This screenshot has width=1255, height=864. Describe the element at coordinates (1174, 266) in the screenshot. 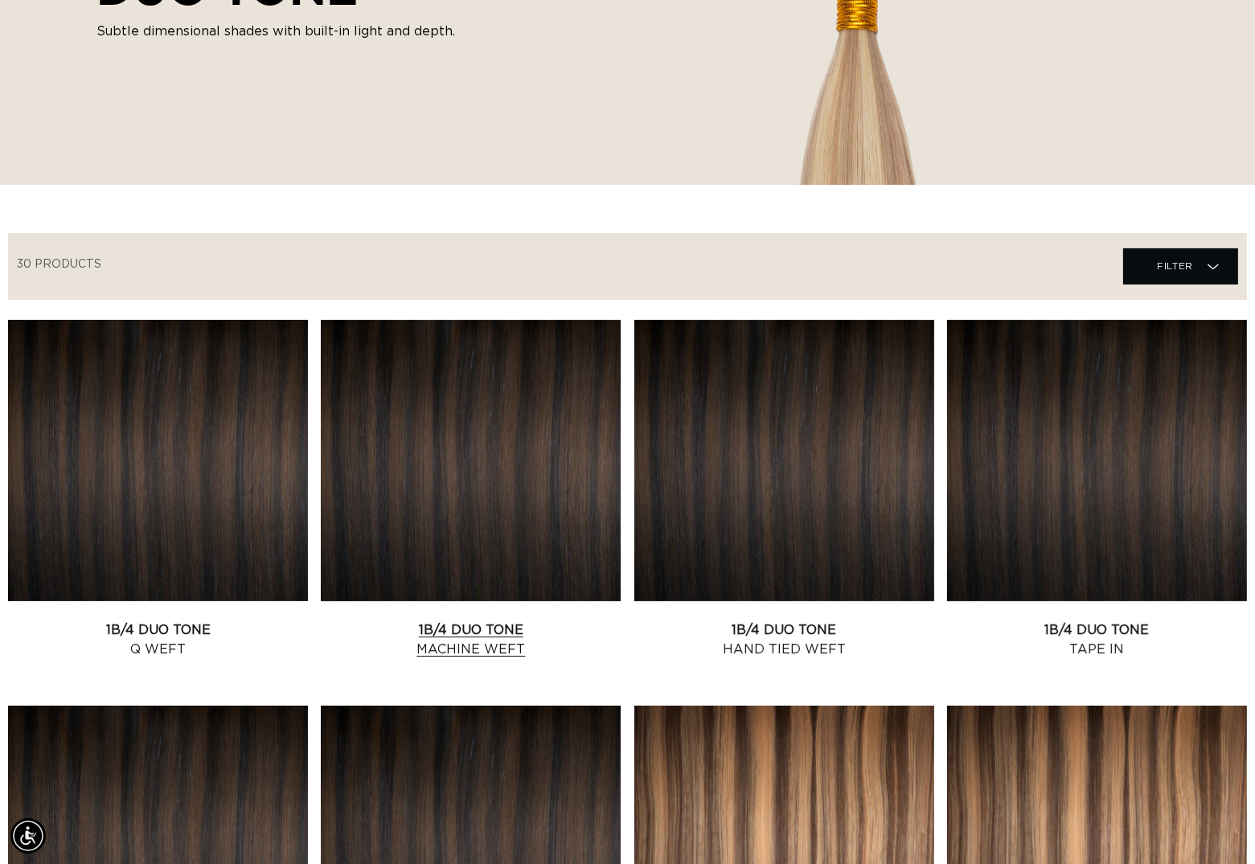

I see `span: Filter` at that location.